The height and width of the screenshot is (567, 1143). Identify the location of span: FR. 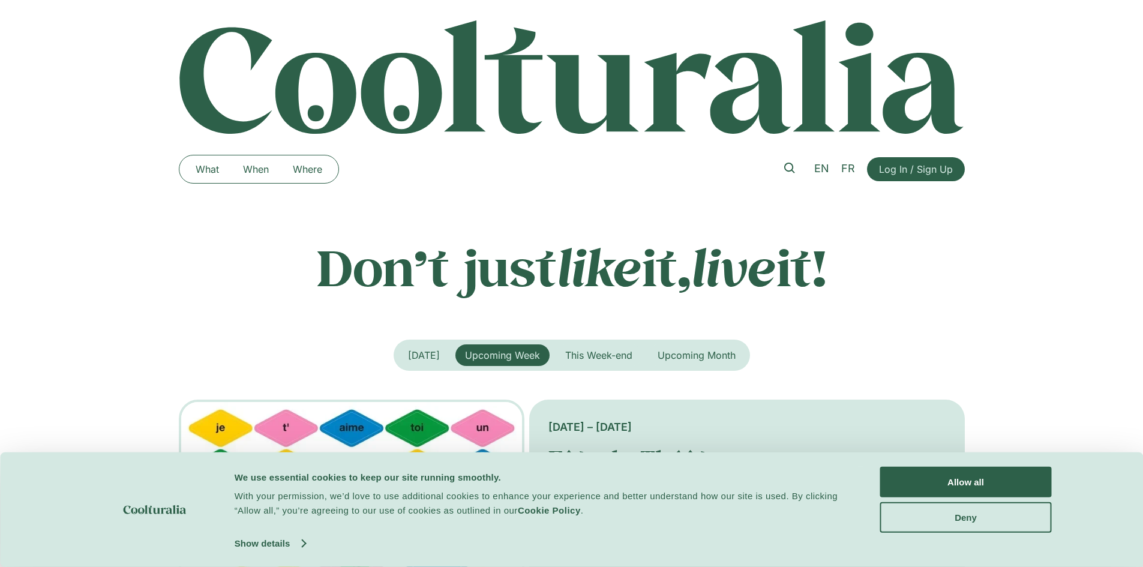
(848, 168).